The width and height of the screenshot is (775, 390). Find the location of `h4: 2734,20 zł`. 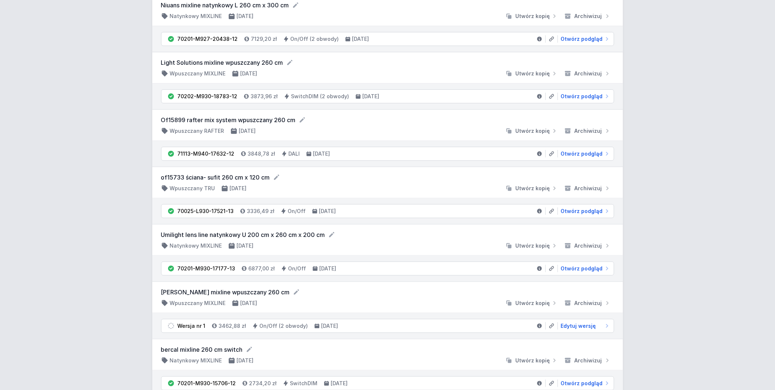

h4: 2734,20 zł is located at coordinates (263, 383).